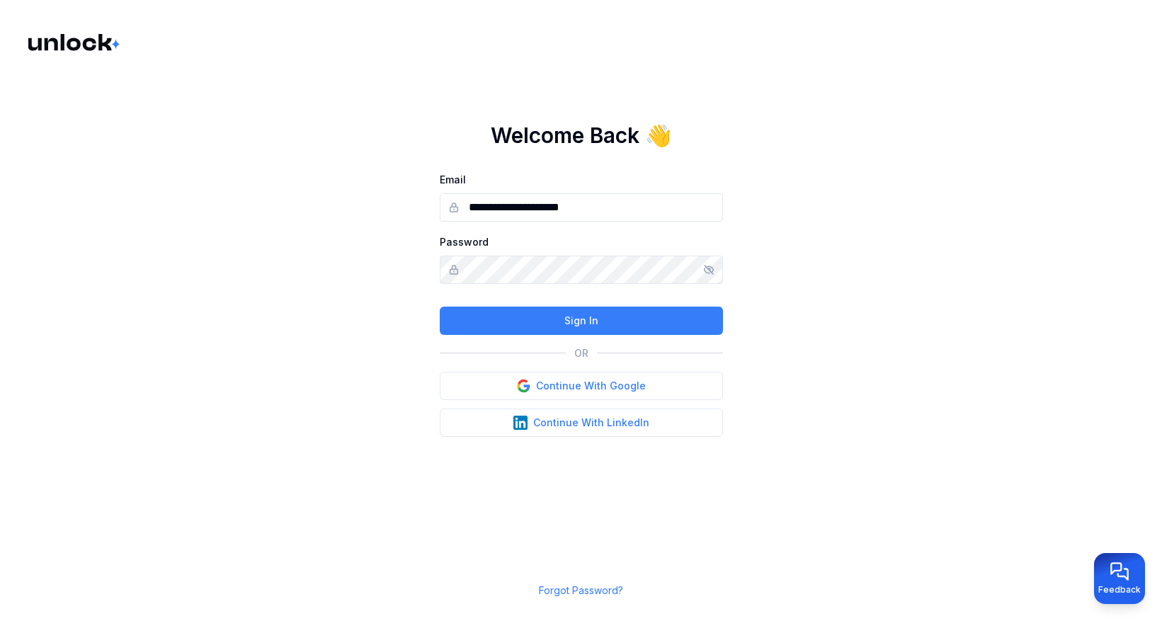  I want to click on p: OR, so click(582, 353).